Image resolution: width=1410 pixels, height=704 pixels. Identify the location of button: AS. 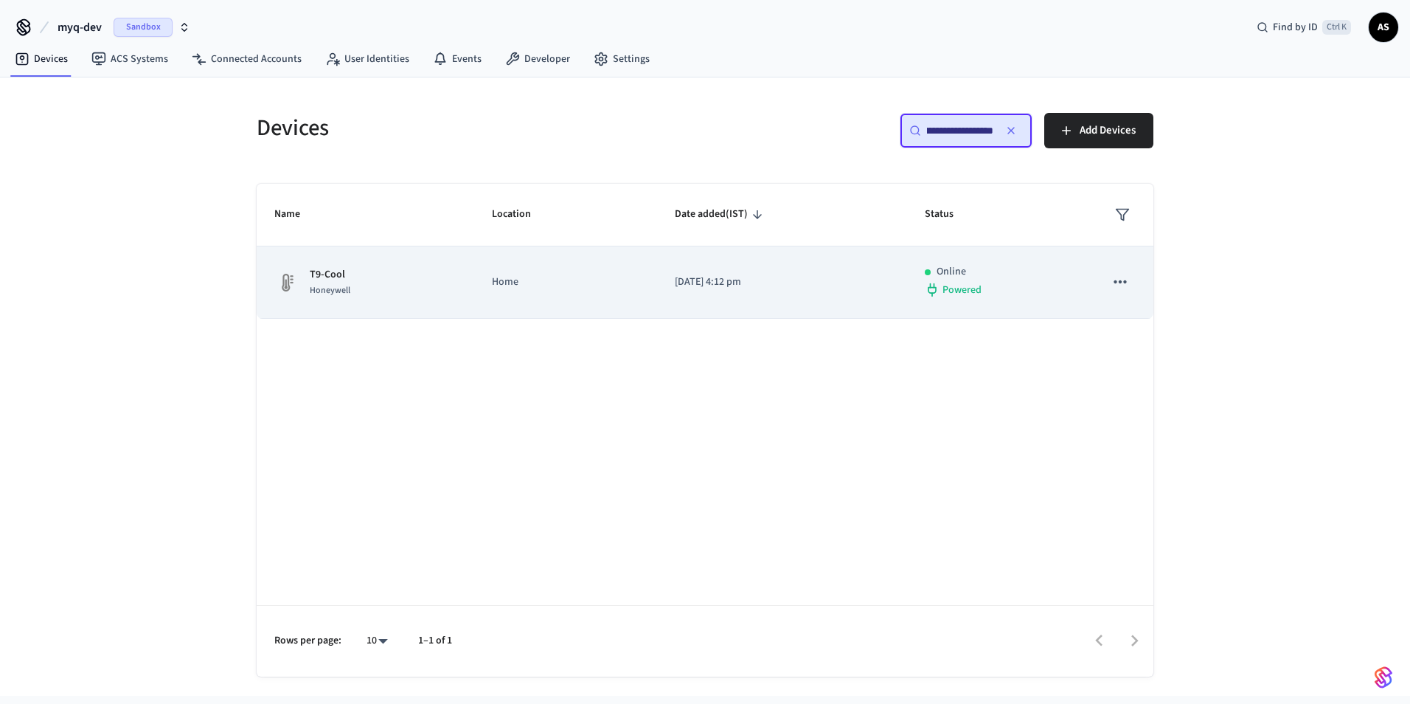
(1384, 27).